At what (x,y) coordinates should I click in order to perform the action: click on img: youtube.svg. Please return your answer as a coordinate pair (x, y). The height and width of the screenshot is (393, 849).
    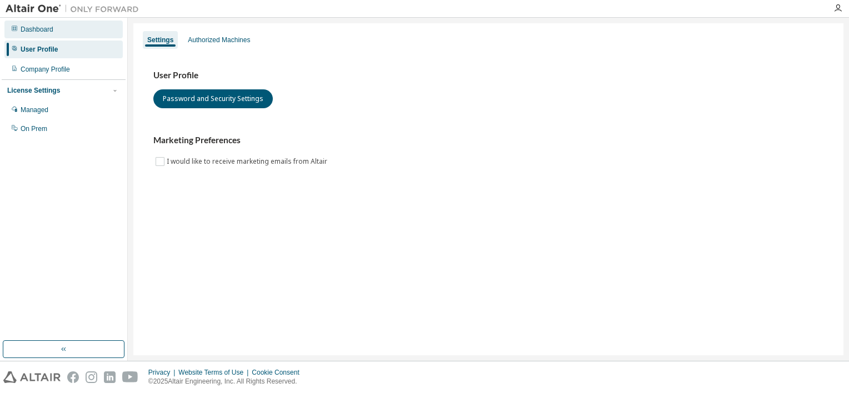
    Looking at the image, I should click on (130, 377).